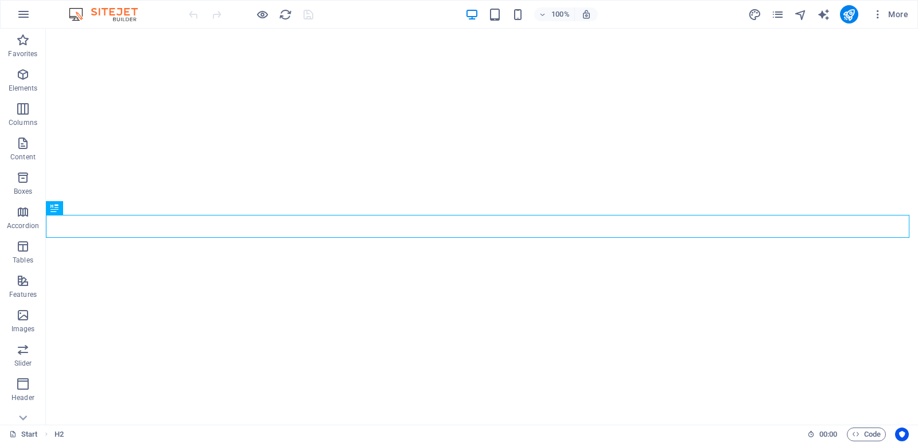 The image size is (918, 443). Describe the element at coordinates (902, 435) in the screenshot. I see `button: Usercentrics` at that location.